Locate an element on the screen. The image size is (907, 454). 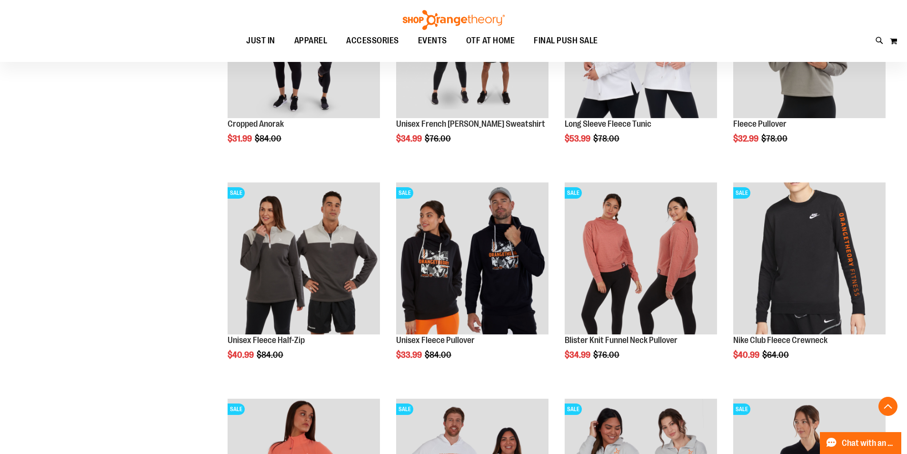
a: FINAL PUSH SALE is located at coordinates (566, 41).